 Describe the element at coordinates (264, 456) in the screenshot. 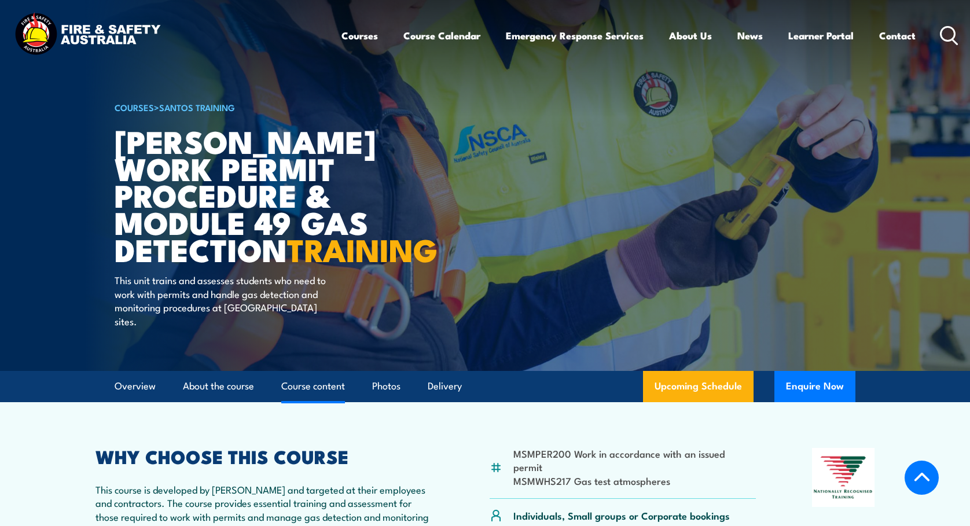

I see `h2: WHY CHOOSE THIS COURSE` at that location.